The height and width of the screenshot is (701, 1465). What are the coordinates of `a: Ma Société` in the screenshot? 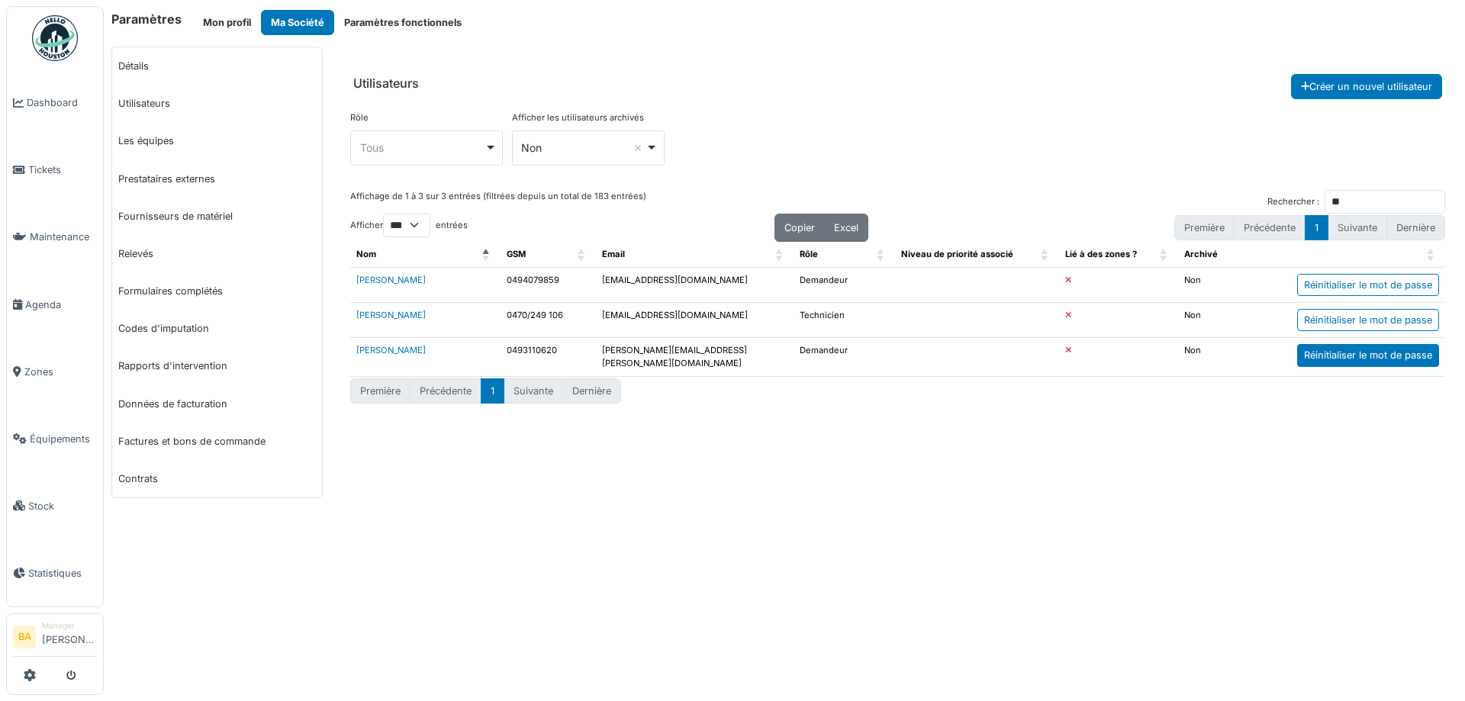 It's located at (298, 22).